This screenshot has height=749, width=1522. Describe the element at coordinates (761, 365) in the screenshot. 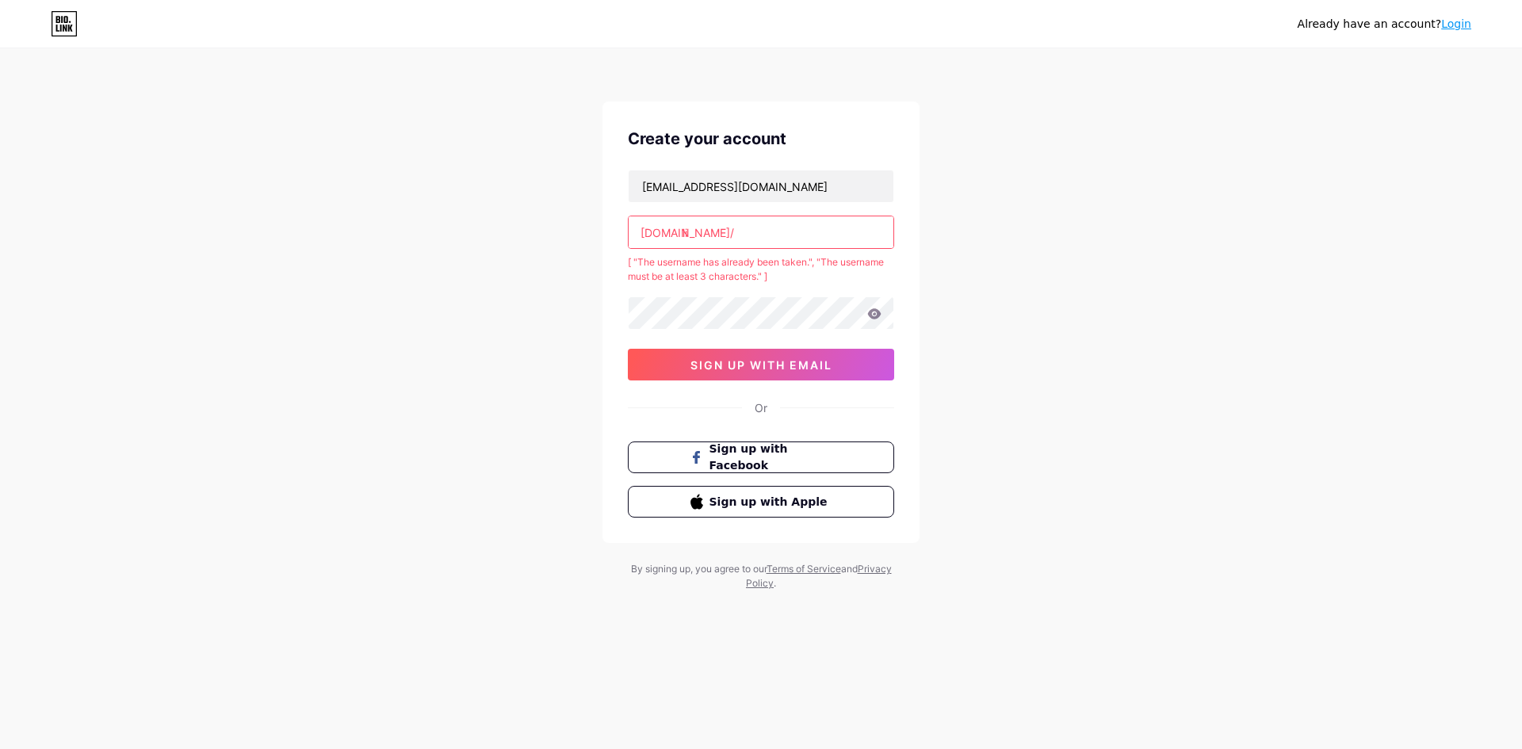

I see `button: sign up with email` at that location.